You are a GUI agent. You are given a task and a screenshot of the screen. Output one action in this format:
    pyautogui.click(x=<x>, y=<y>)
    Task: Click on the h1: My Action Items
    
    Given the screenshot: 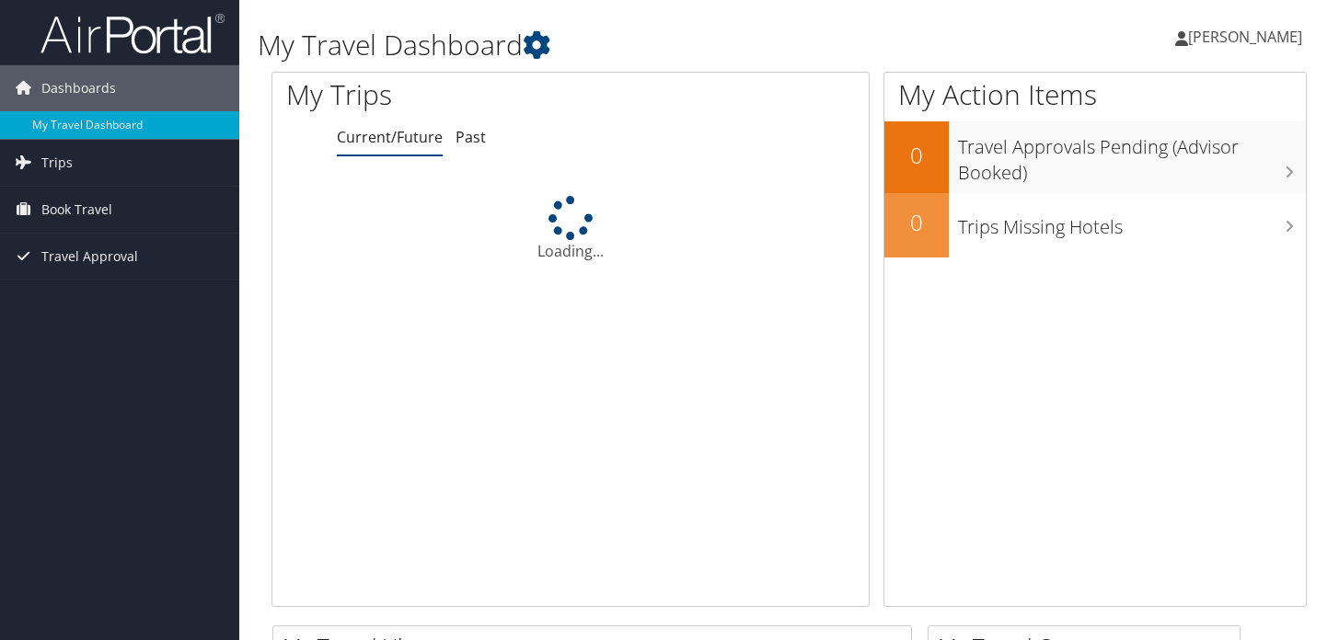 What is the action you would take?
    pyautogui.click(x=1095, y=95)
    